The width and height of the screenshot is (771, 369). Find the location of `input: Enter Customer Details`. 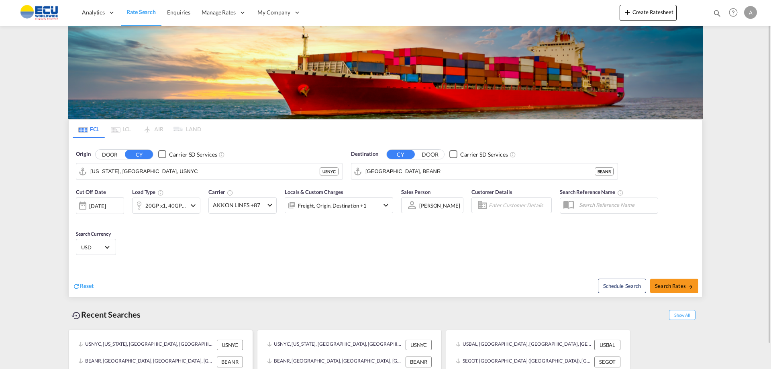

input: Enter Customer Details is located at coordinates (519, 205).